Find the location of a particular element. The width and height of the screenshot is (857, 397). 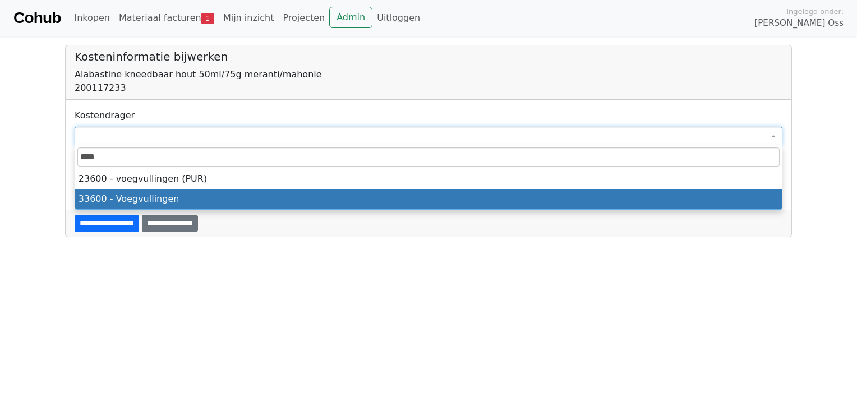

li: 33600 - Voegvullingen is located at coordinates (429, 199).